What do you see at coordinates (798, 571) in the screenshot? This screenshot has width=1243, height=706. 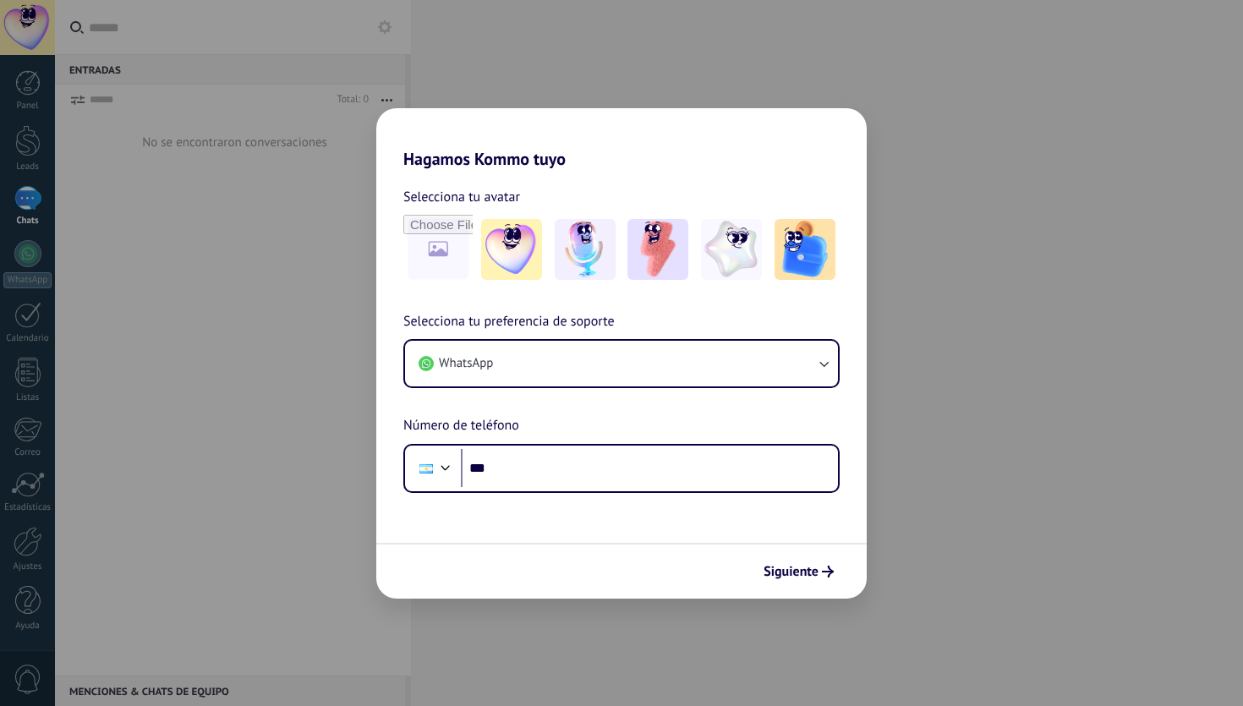 I see `button: Siguiente` at bounding box center [798, 571].